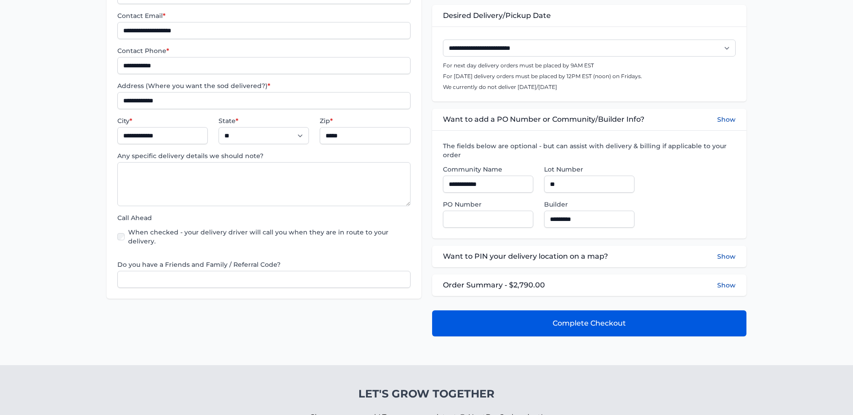  What do you see at coordinates (263, 16) in the screenshot?
I see `label: Contact Email` at bounding box center [263, 16].